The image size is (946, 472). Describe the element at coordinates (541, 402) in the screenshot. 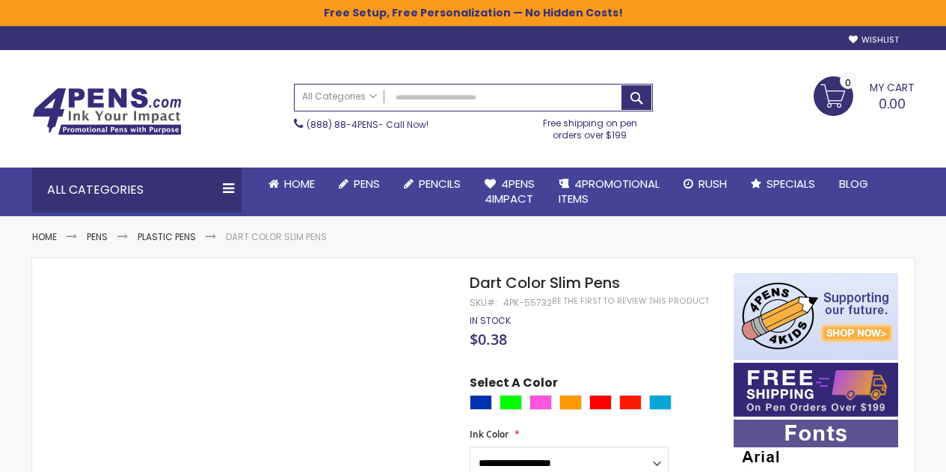

I see `div: Pink` at that location.